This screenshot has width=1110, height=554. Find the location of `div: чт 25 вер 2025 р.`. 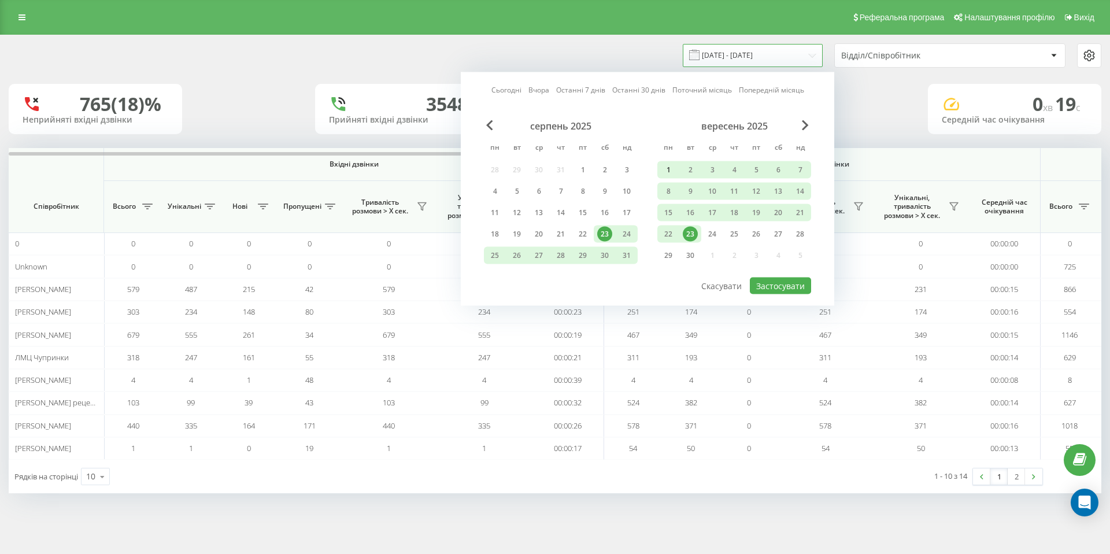

div: чт 25 вер 2025 р. is located at coordinates (734, 234).